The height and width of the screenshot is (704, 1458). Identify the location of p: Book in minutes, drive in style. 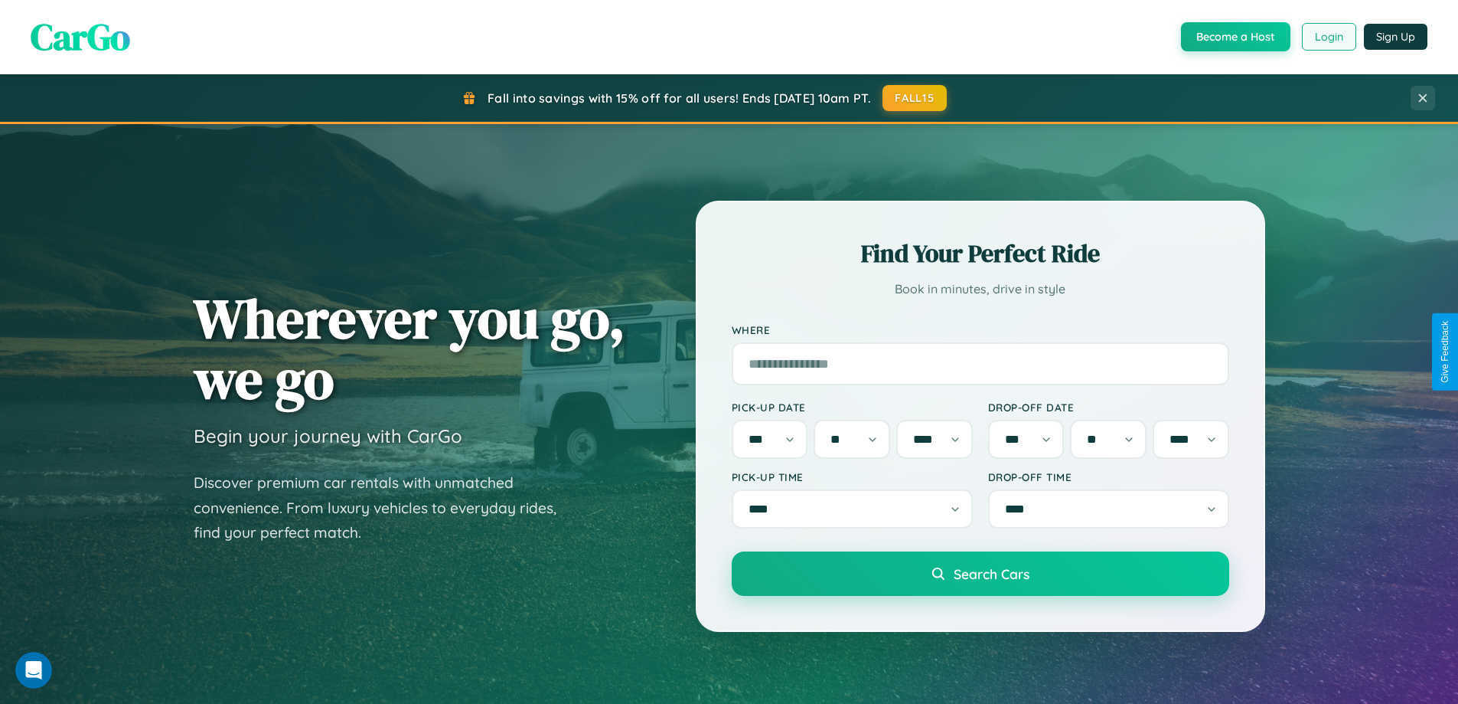
(981, 289).